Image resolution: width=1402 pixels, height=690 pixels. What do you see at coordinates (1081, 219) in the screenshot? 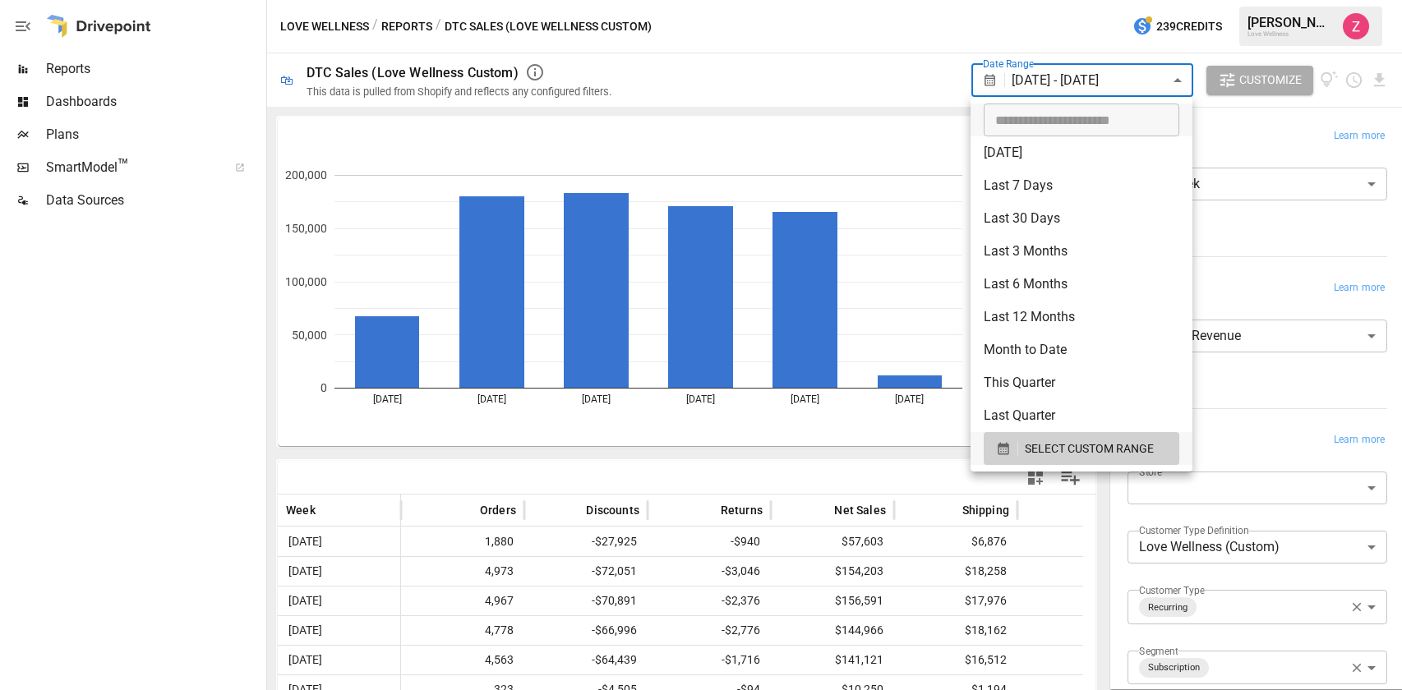
I see `li: Last 30 Days` at bounding box center [1081, 219].